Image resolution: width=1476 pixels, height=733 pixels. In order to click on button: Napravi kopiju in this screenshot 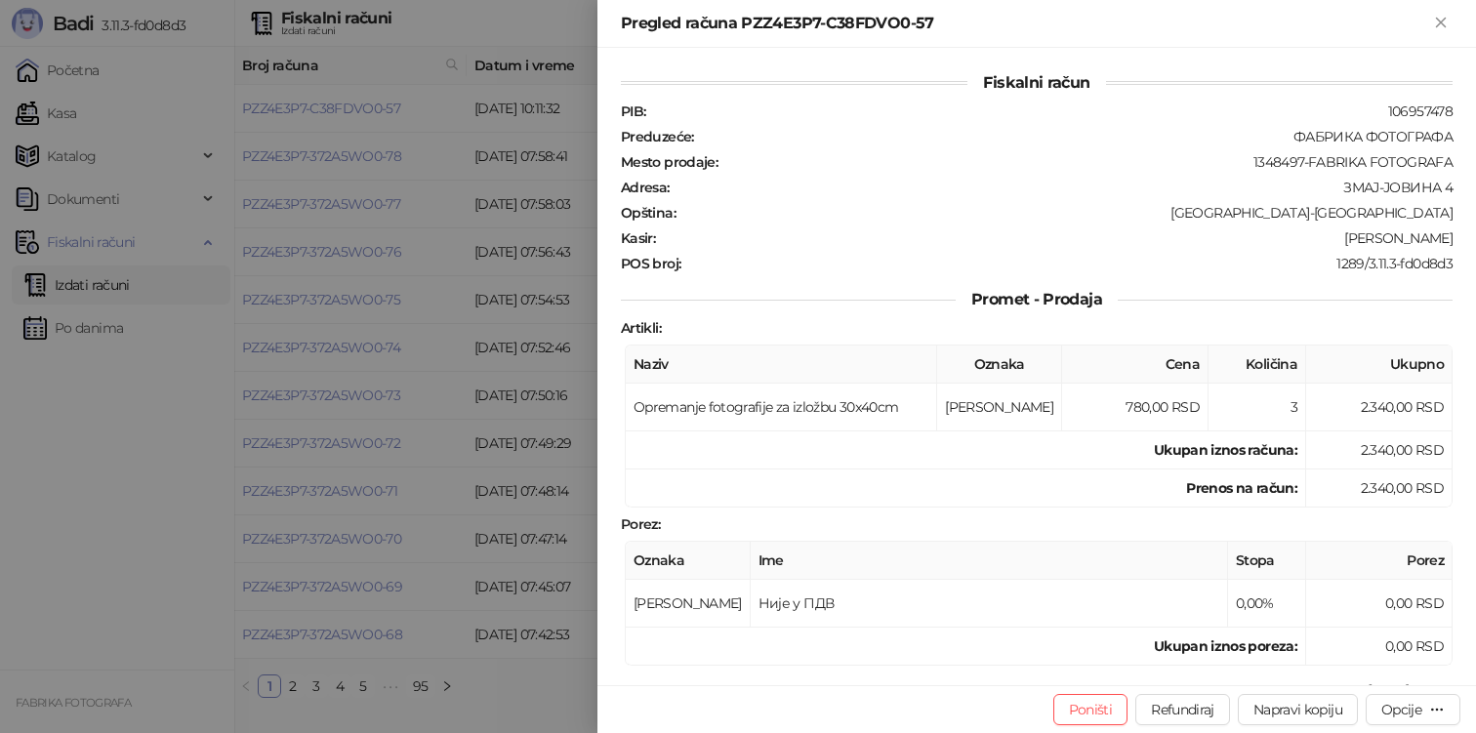, I will do `click(1297, 709)`.